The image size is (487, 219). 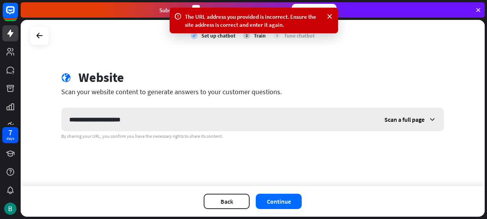 I want to click on div: Set up chatbot, so click(x=218, y=36).